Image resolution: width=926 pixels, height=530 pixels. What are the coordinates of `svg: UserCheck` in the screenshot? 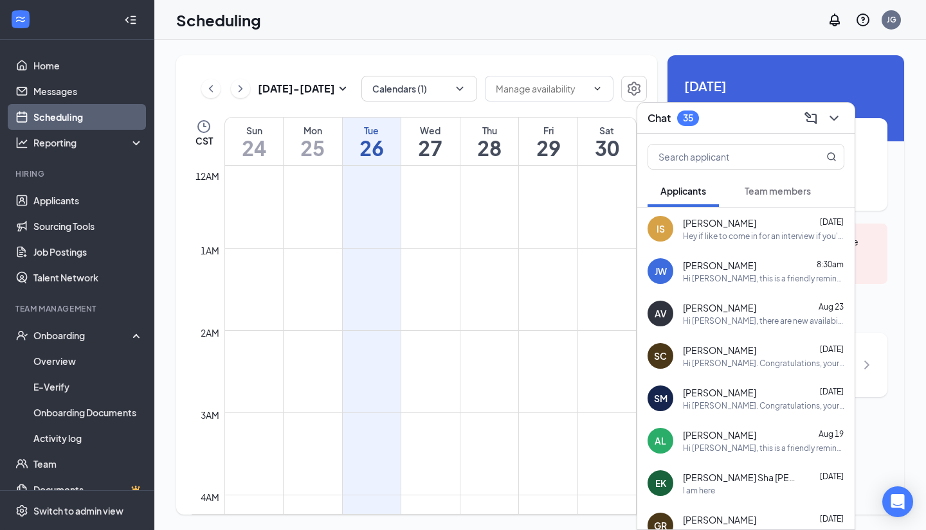 It's located at (22, 336).